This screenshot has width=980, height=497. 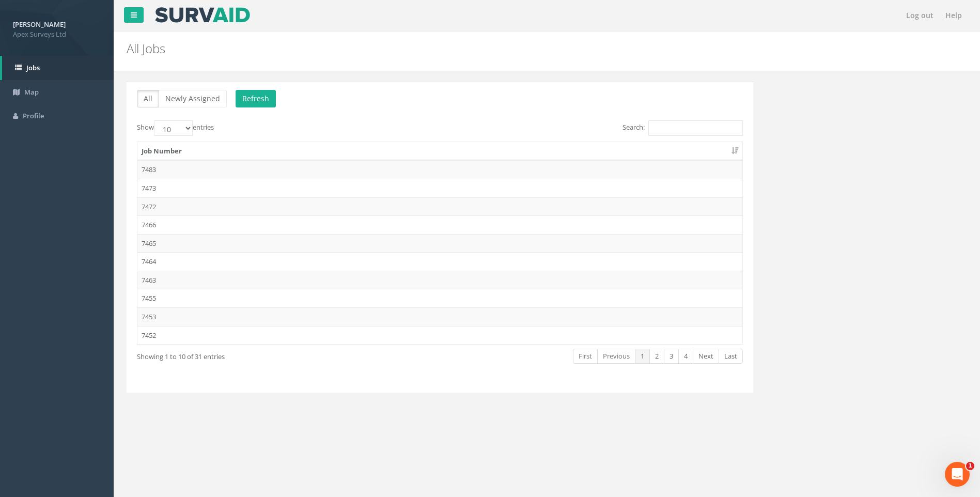 I want to click on span: Apex Surveys Ltd, so click(x=57, y=34).